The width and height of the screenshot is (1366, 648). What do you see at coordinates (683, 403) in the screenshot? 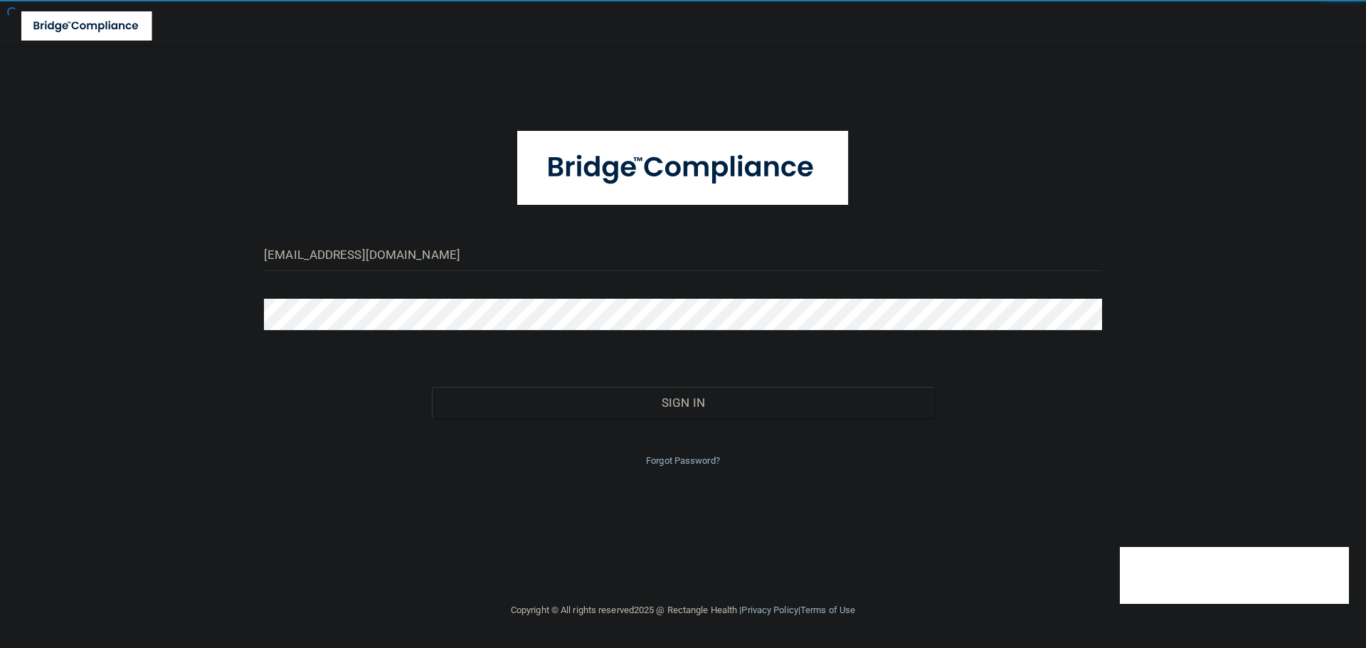
I see `button: Sign In` at bounding box center [683, 403].